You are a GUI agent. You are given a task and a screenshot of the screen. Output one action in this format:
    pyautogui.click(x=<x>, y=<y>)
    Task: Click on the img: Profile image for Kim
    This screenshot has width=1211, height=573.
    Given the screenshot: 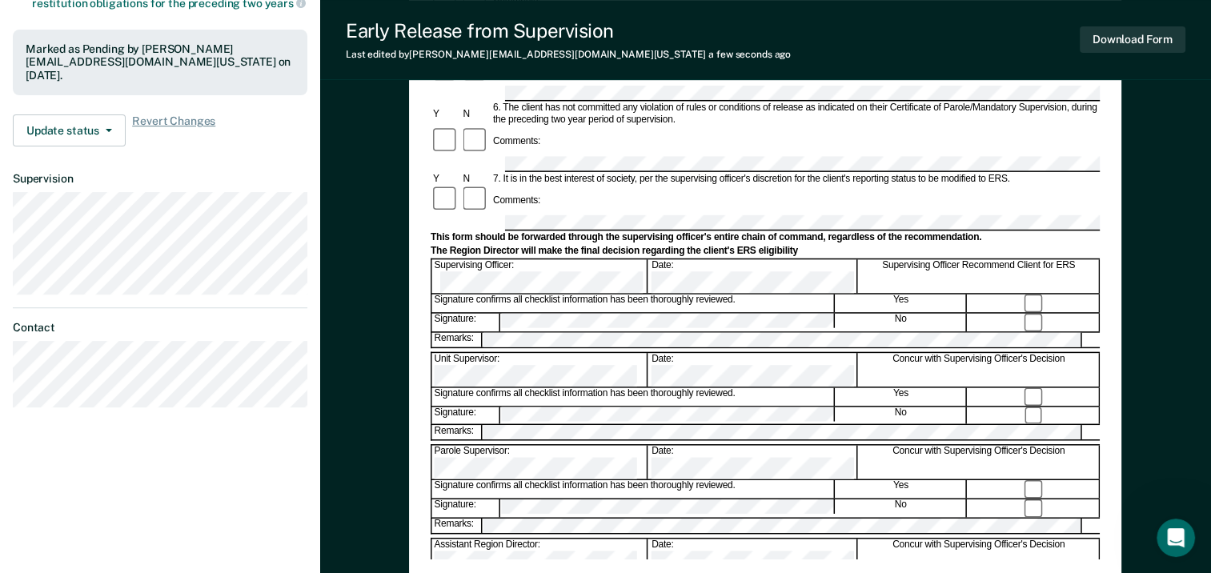 What is the action you would take?
    pyautogui.click(x=203, y=42)
    